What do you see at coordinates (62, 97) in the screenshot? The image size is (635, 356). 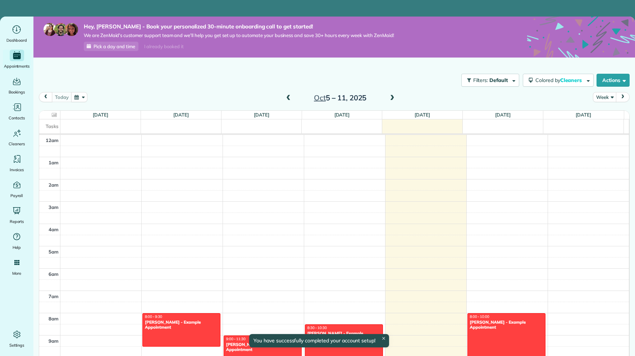 I see `button: today` at bounding box center [62, 97].